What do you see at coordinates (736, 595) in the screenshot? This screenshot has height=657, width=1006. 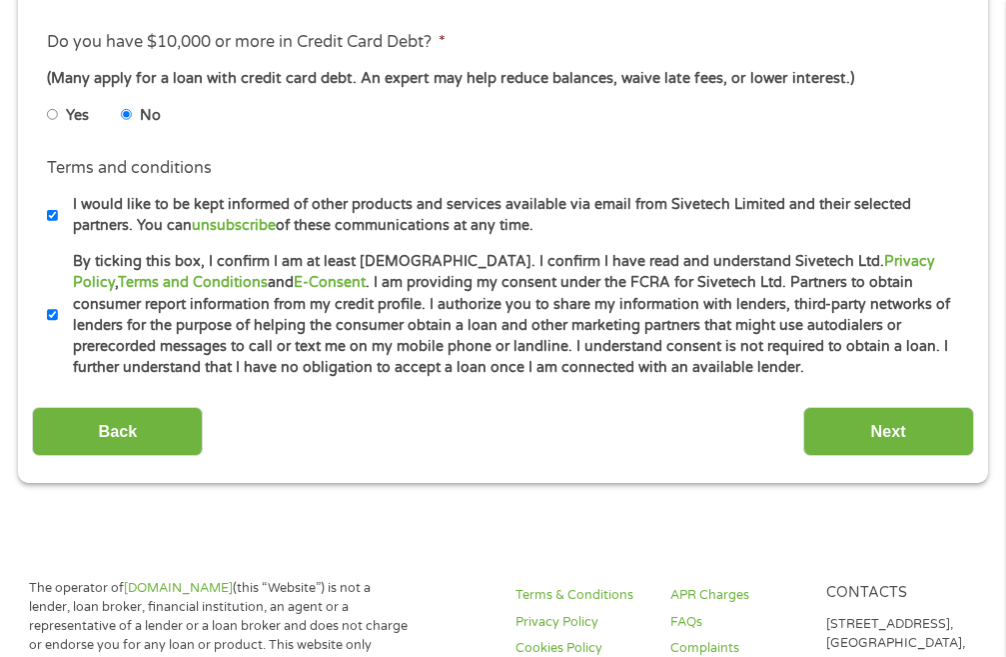 I see `a: APR Charges` at bounding box center [736, 595].